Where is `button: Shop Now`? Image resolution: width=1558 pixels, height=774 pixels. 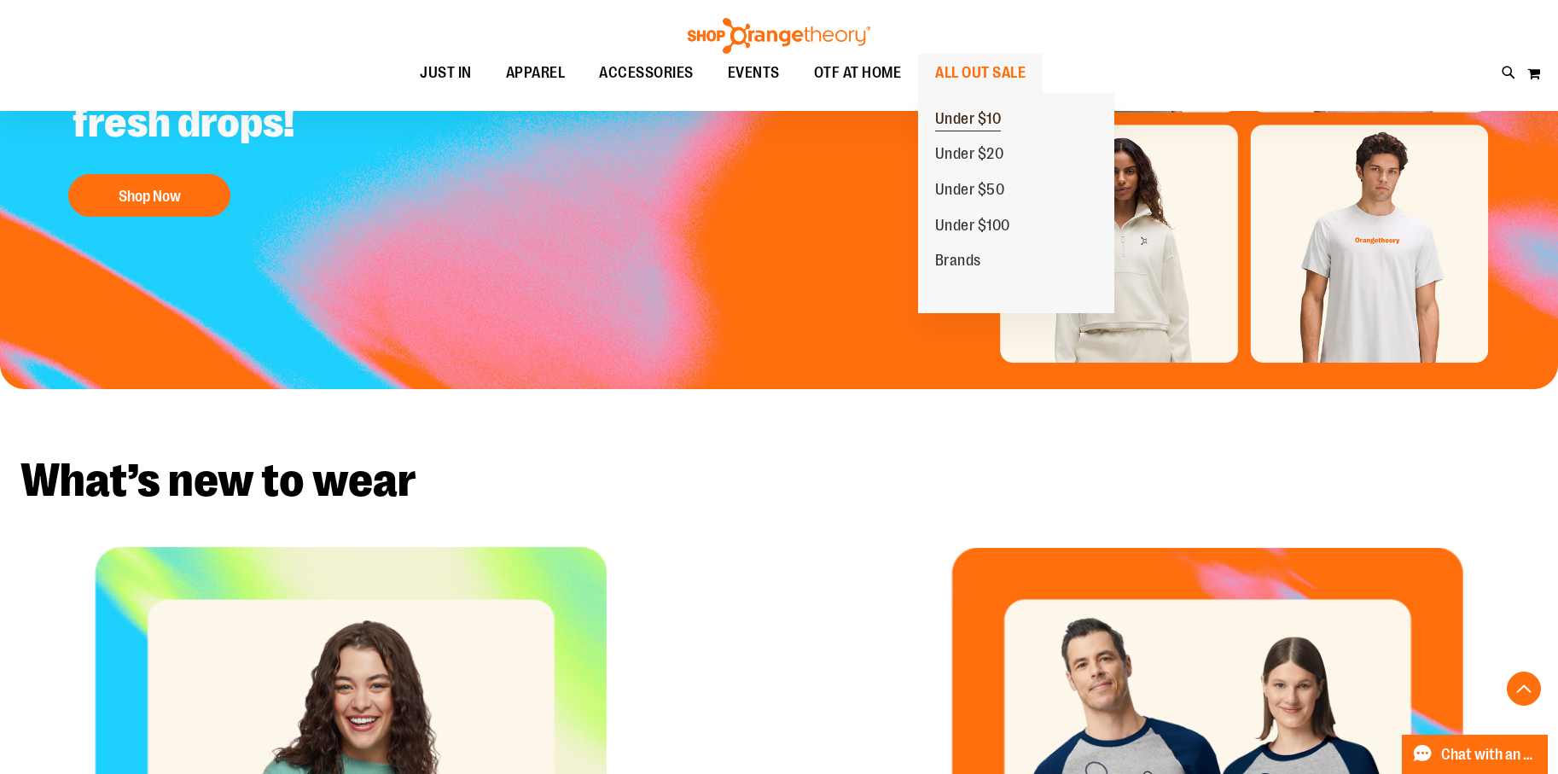 button: Shop Now is located at coordinates (149, 195).